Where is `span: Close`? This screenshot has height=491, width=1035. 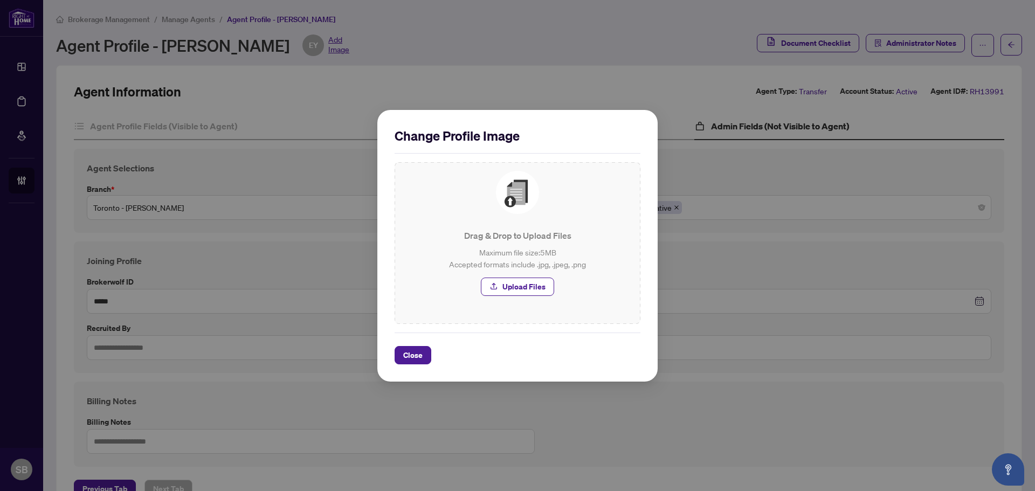
span: Close is located at coordinates (413, 355).